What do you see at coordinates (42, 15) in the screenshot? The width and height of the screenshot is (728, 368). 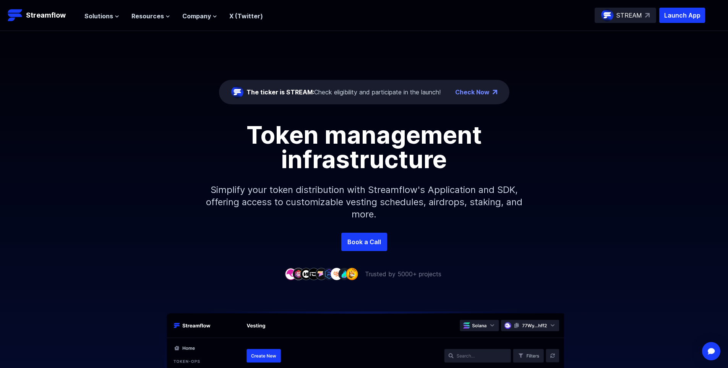 I see `a: Streamflow` at bounding box center [42, 15].